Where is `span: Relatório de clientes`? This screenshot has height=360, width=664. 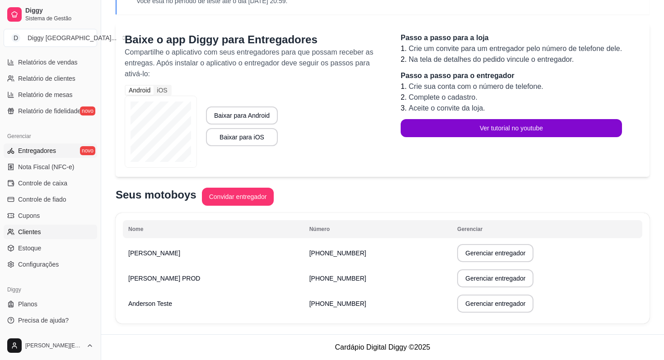 span: Relatório de clientes is located at coordinates (46, 79).